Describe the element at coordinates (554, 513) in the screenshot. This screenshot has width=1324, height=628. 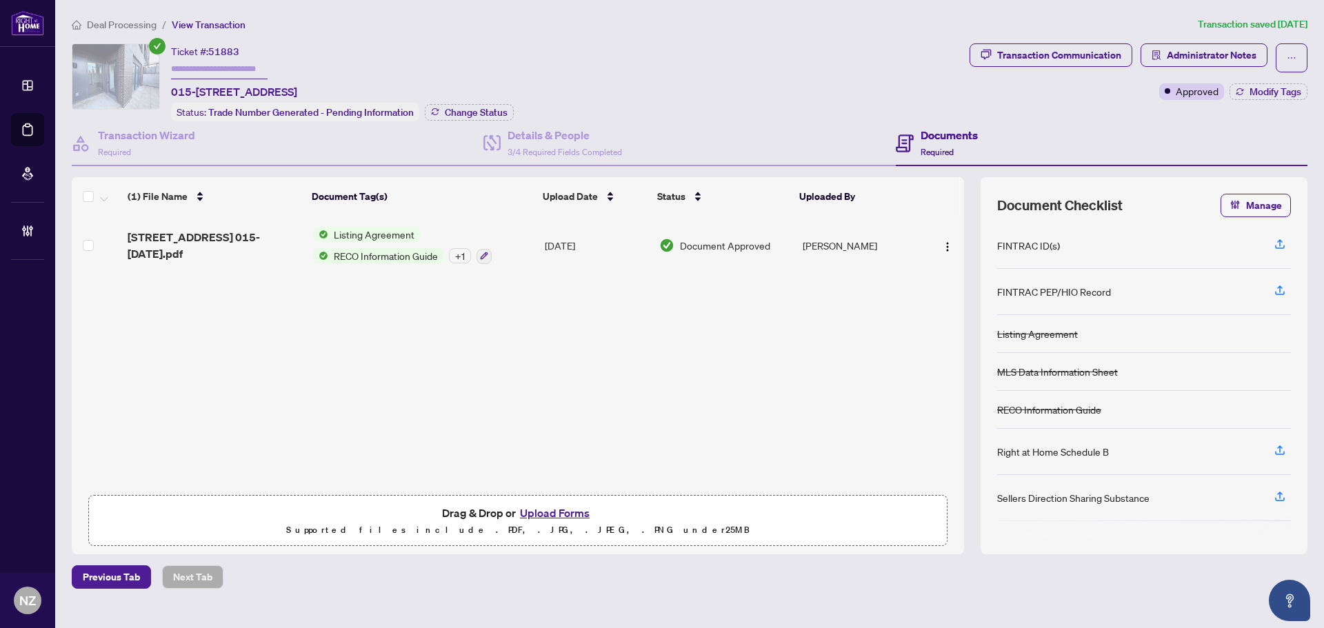
I see `button: Upload Forms` at that location.